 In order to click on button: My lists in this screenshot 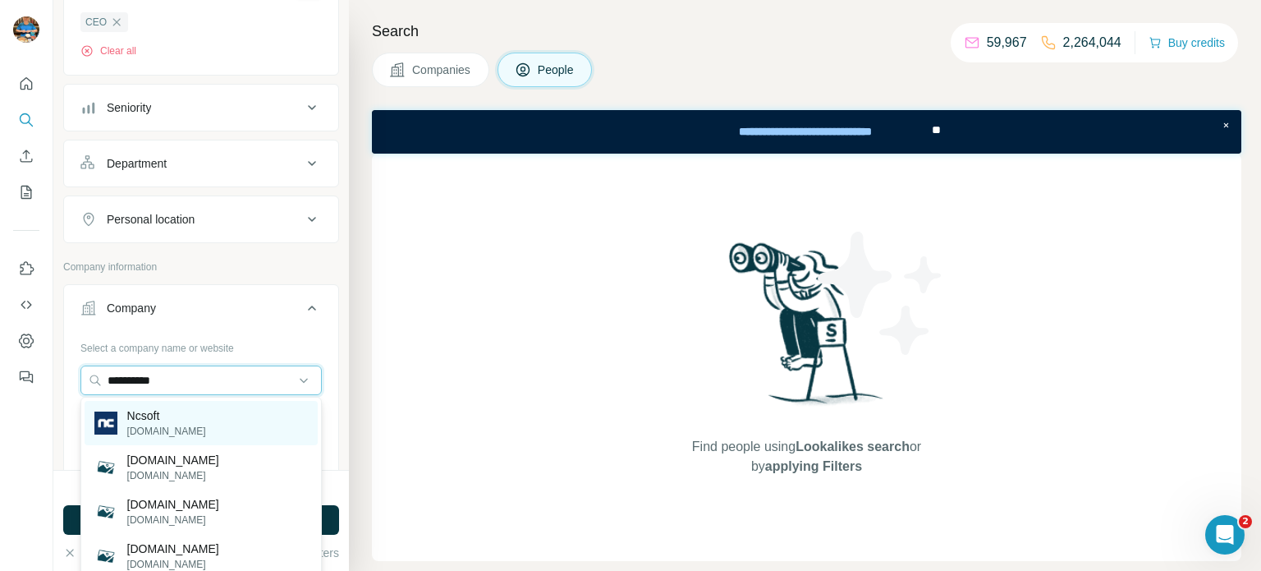, I will do `click(26, 192)`.